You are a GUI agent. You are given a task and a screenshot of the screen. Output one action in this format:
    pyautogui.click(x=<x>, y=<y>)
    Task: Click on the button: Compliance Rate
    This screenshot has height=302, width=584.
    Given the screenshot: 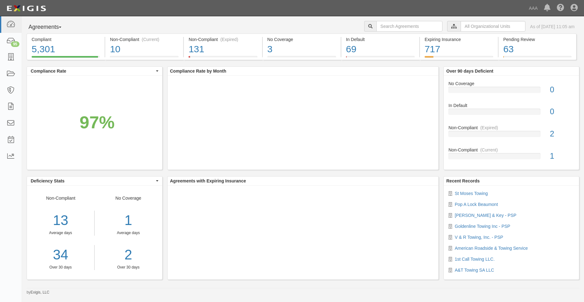 What is the action you would take?
    pyautogui.click(x=94, y=71)
    